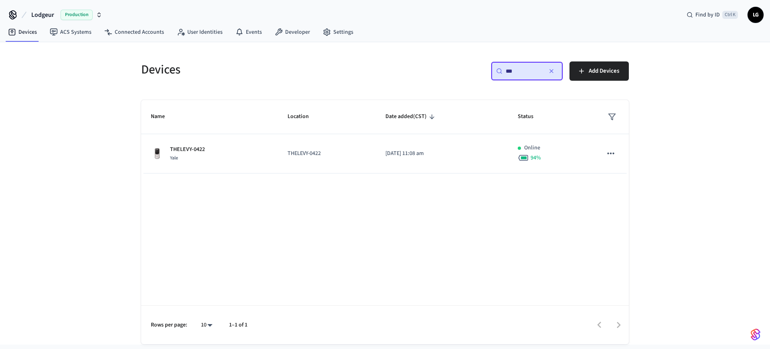 The width and height of the screenshot is (770, 349). I want to click on p: 1–1 of 1, so click(238, 325).